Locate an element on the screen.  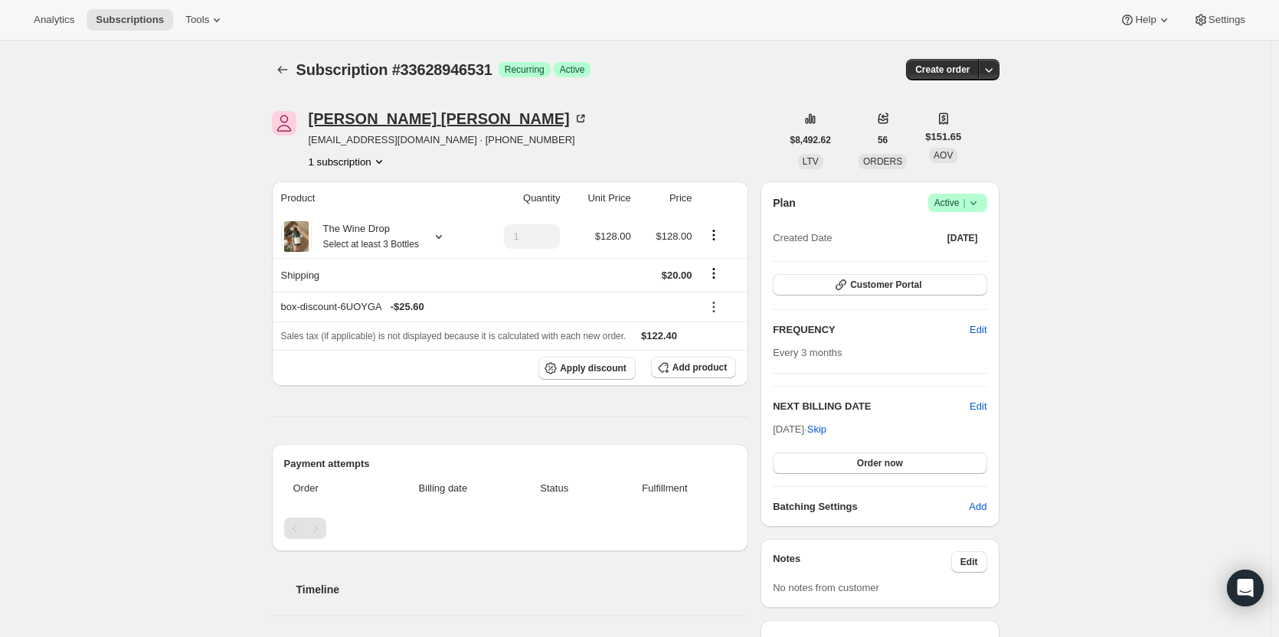
button: Settings is located at coordinates (1220, 20).